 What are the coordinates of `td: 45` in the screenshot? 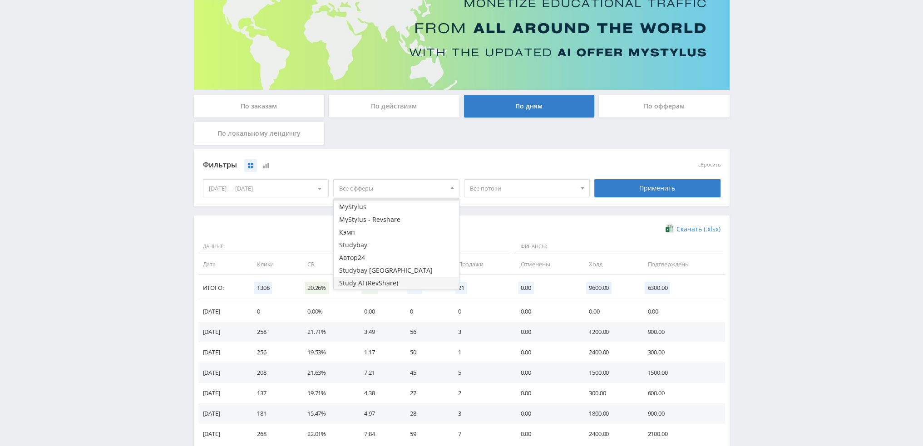 It's located at (424, 373).